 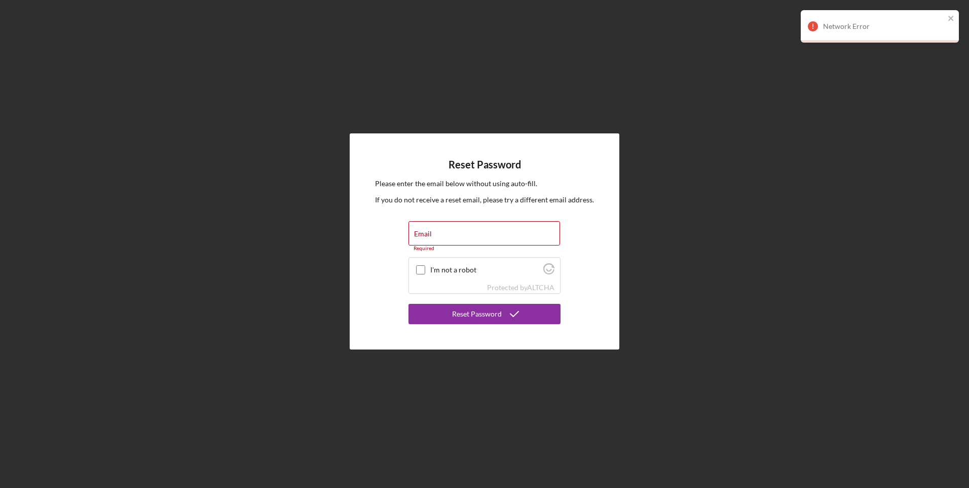 What do you see at coordinates (951, 19) in the screenshot?
I see `button: close` at bounding box center [951, 19].